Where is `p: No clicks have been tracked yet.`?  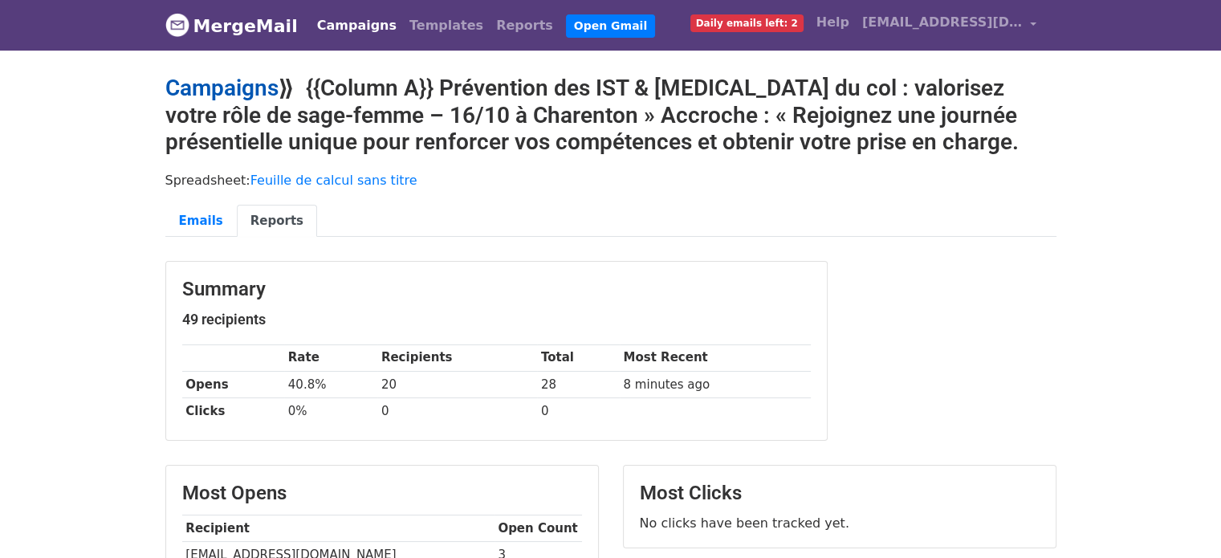
p: No clicks have been tracked yet. is located at coordinates (840, 523).